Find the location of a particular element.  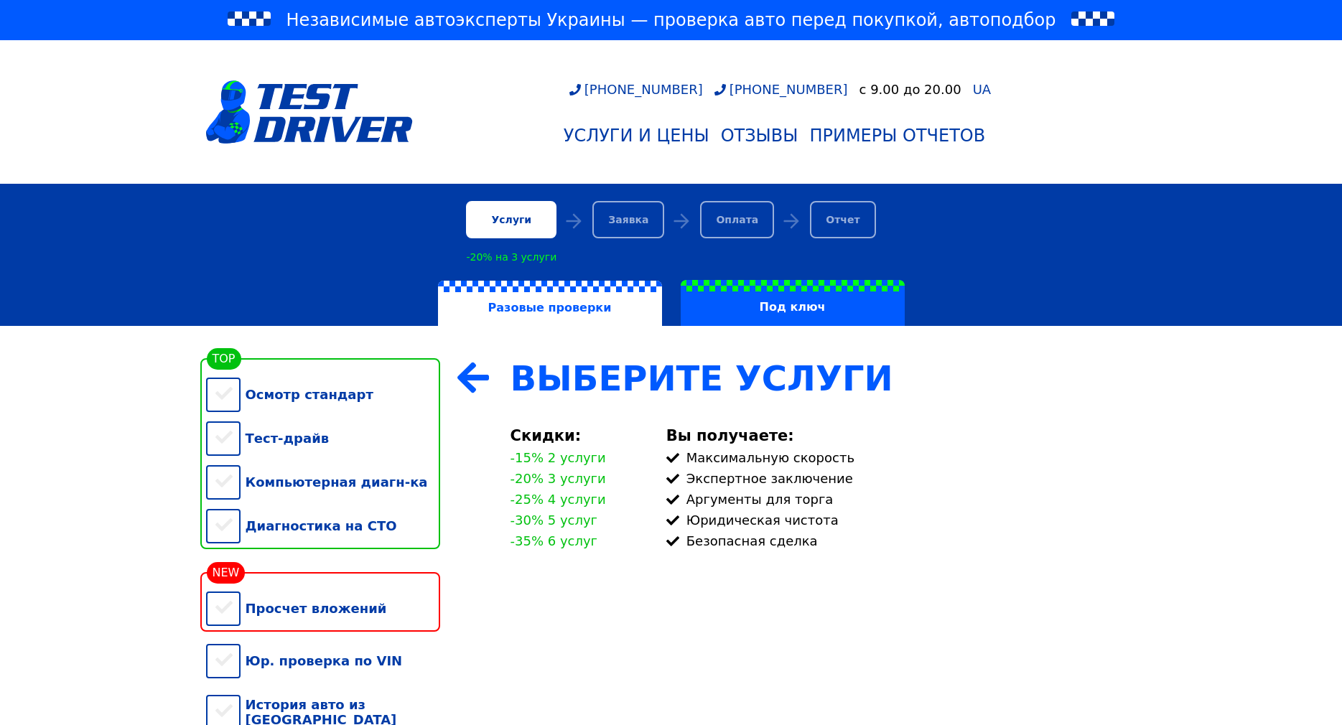

div: Отзывы is located at coordinates (760, 136).